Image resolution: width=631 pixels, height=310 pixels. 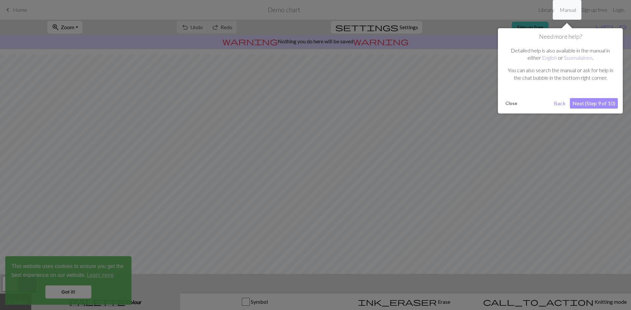 What do you see at coordinates (560, 37) in the screenshot?
I see `h1: Need more help?` at bounding box center [560, 37].